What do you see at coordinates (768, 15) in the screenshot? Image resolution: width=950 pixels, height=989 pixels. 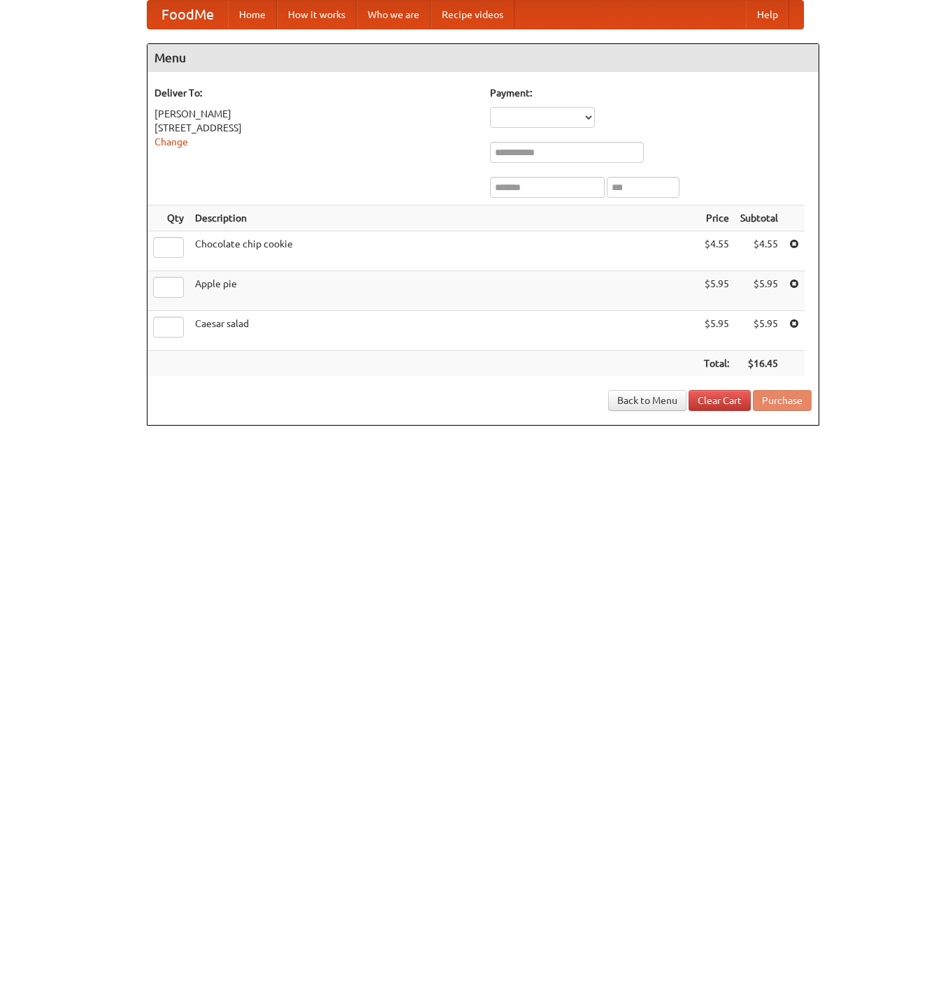 I see `a: Help` at bounding box center [768, 15].